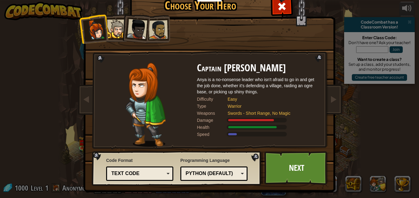 This screenshot has width=419, height=198. What do you see at coordinates (258, 120) in the screenshot?
I see `div: Deals 120% of listed Warrior weapon damage.` at bounding box center [258, 120].